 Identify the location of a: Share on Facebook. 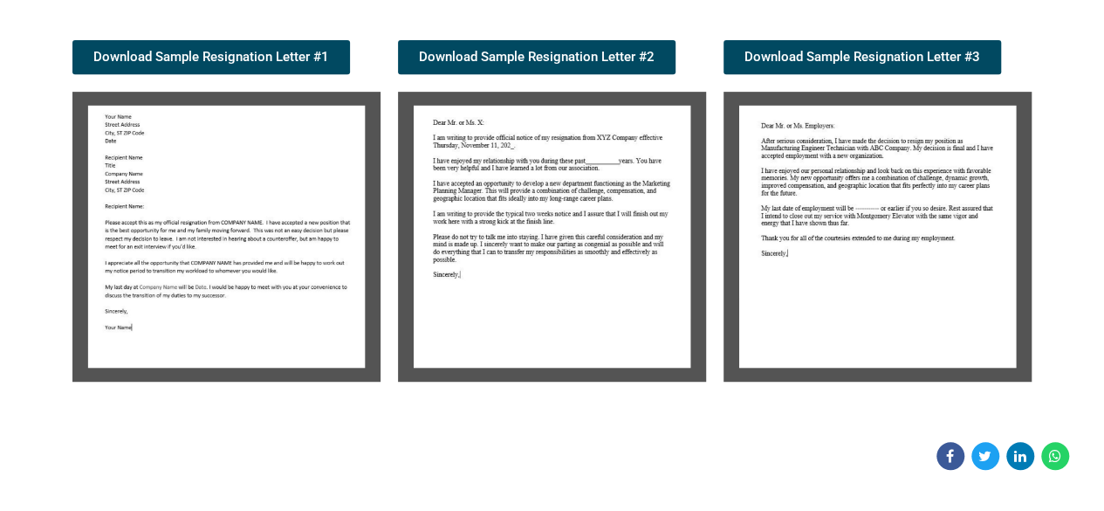
(951, 456).